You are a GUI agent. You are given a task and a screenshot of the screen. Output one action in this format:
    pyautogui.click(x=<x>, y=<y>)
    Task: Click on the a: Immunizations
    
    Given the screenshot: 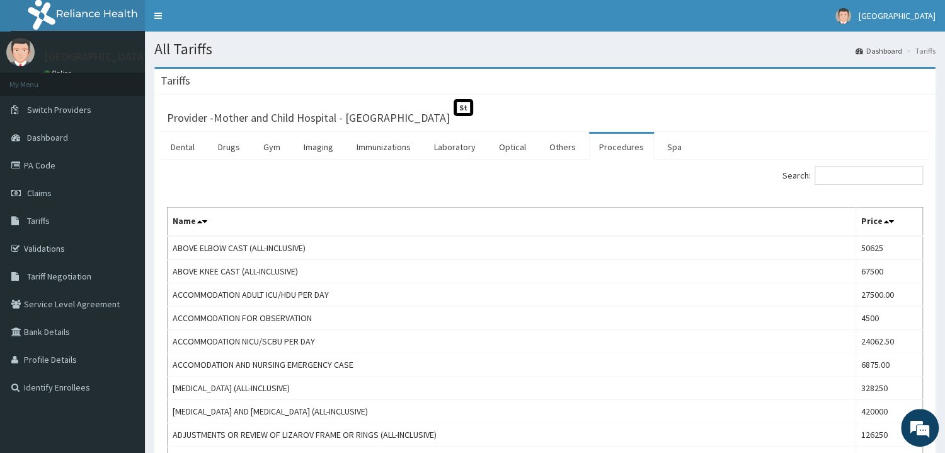 What is the action you would take?
    pyautogui.click(x=384, y=147)
    